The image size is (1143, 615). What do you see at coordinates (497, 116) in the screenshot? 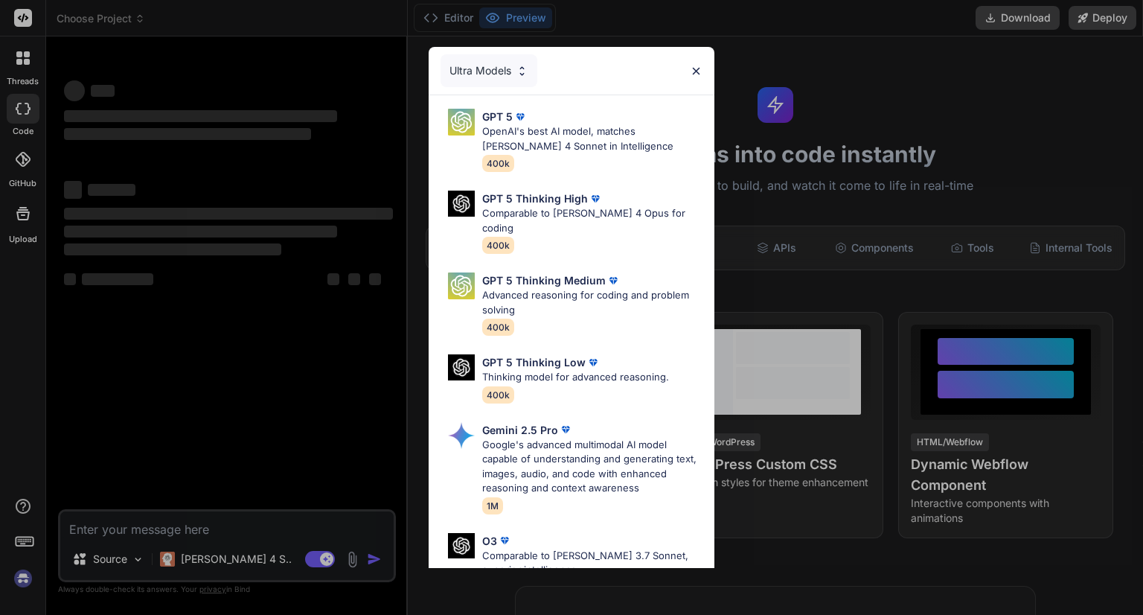
I see `p: GPT 5` at bounding box center [497, 116].